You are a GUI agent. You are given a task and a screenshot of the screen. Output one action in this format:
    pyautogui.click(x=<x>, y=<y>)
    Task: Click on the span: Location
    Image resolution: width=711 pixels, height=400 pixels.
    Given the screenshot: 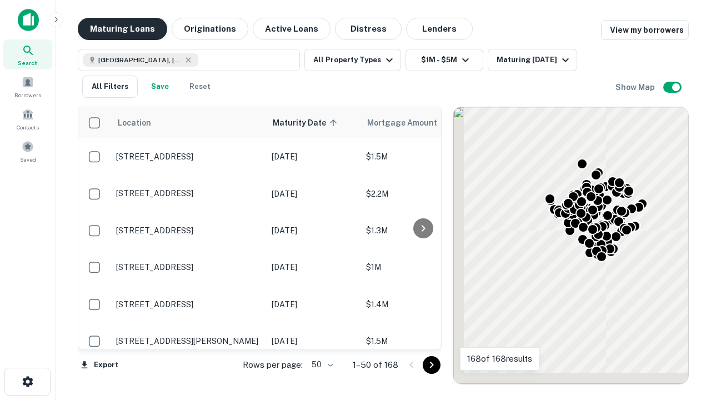 What is the action you would take?
    pyautogui.click(x=134, y=123)
    